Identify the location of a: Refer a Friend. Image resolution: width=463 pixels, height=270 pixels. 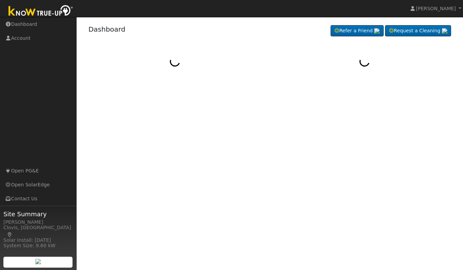
(357, 31).